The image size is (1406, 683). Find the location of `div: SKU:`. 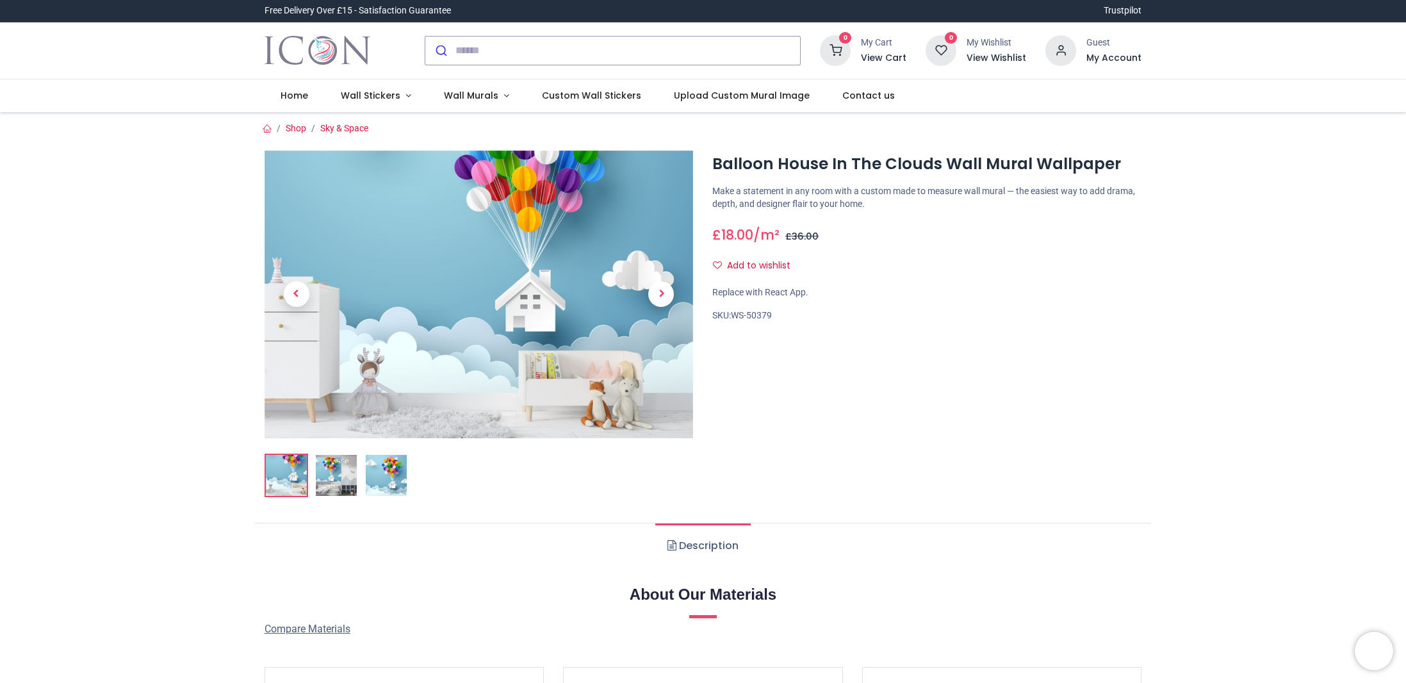

div: SKU: is located at coordinates (927, 316).